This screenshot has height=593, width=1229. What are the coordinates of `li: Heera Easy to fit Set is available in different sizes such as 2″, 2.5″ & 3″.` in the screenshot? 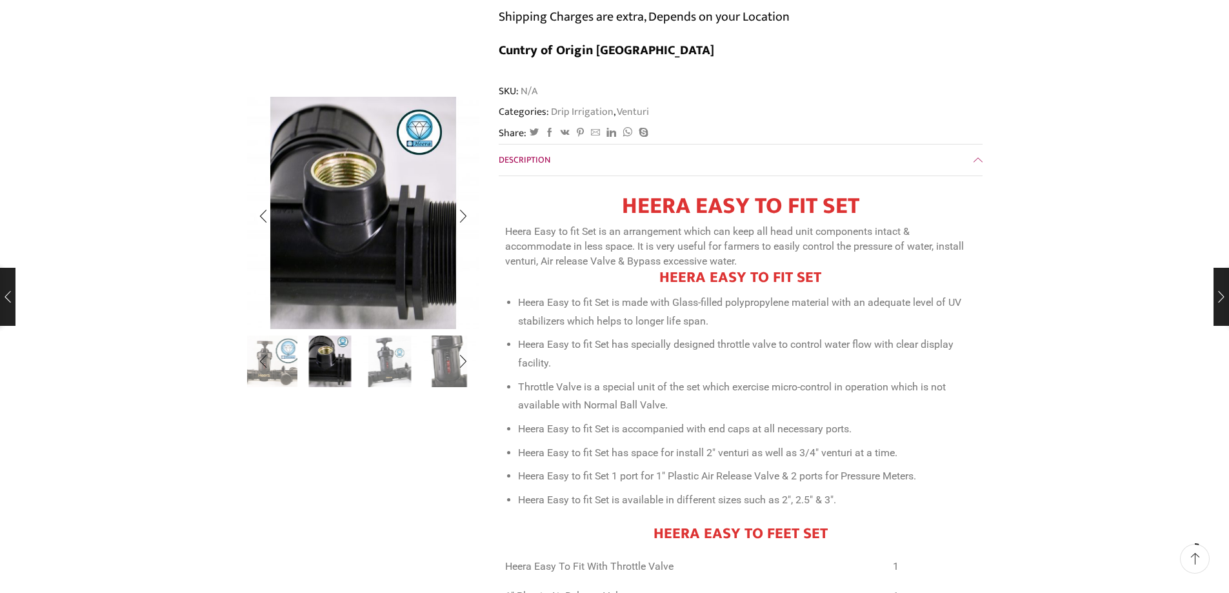 It's located at (747, 500).